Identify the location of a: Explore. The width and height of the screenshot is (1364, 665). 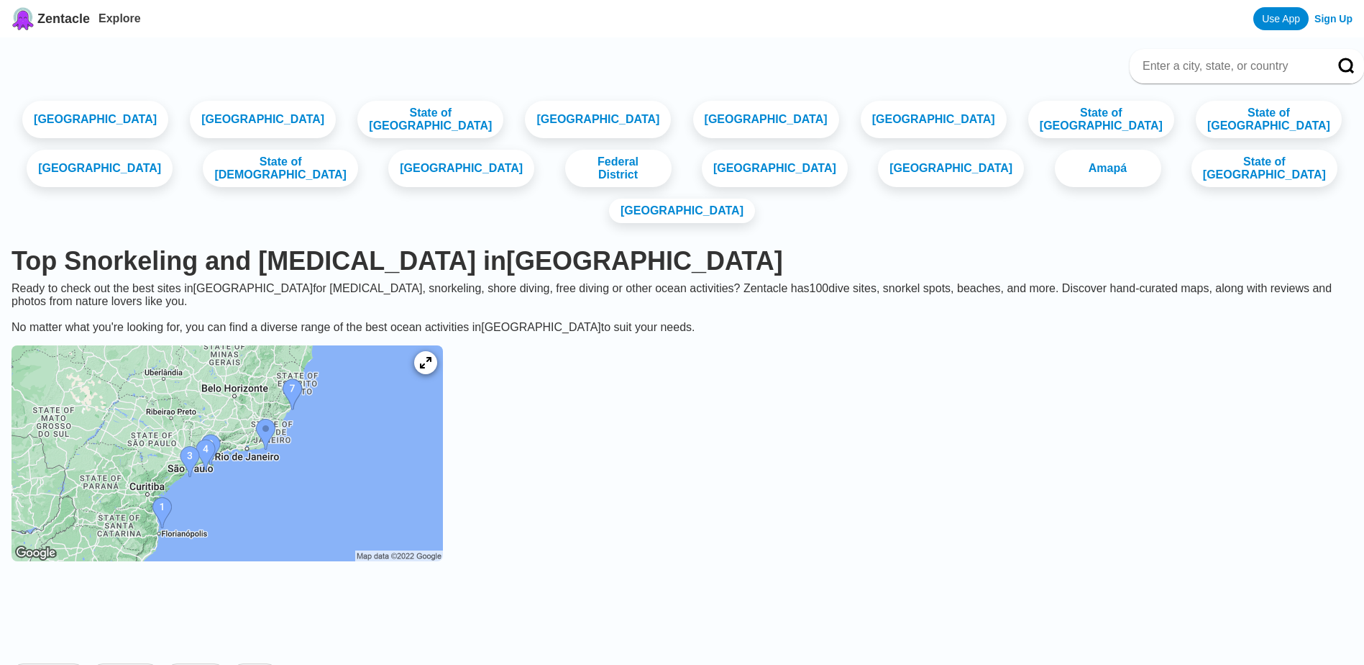
(119, 18).